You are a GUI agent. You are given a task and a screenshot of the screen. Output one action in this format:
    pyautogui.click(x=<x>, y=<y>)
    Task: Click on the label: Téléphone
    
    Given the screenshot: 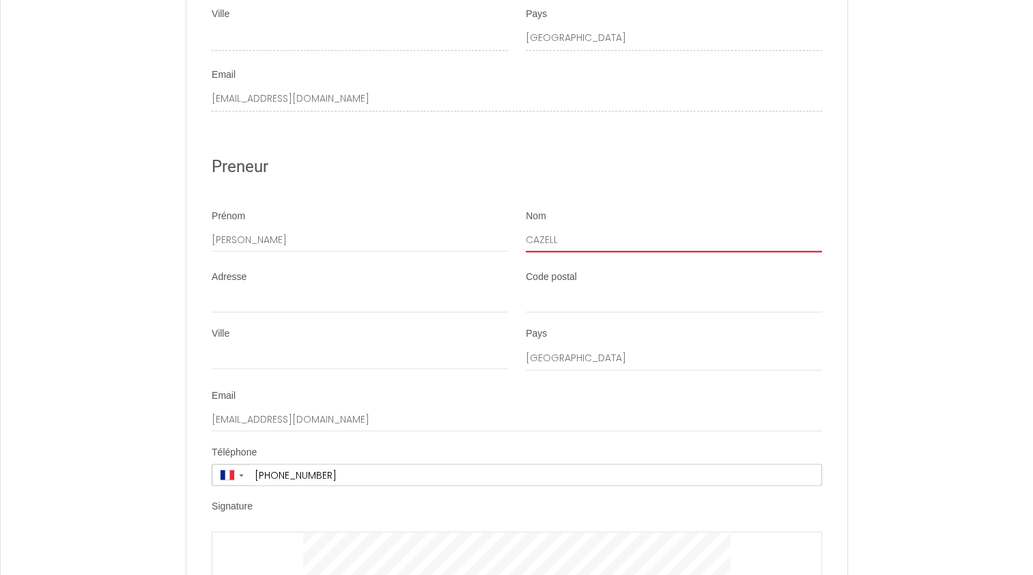 What is the action you would take?
    pyautogui.click(x=234, y=452)
    